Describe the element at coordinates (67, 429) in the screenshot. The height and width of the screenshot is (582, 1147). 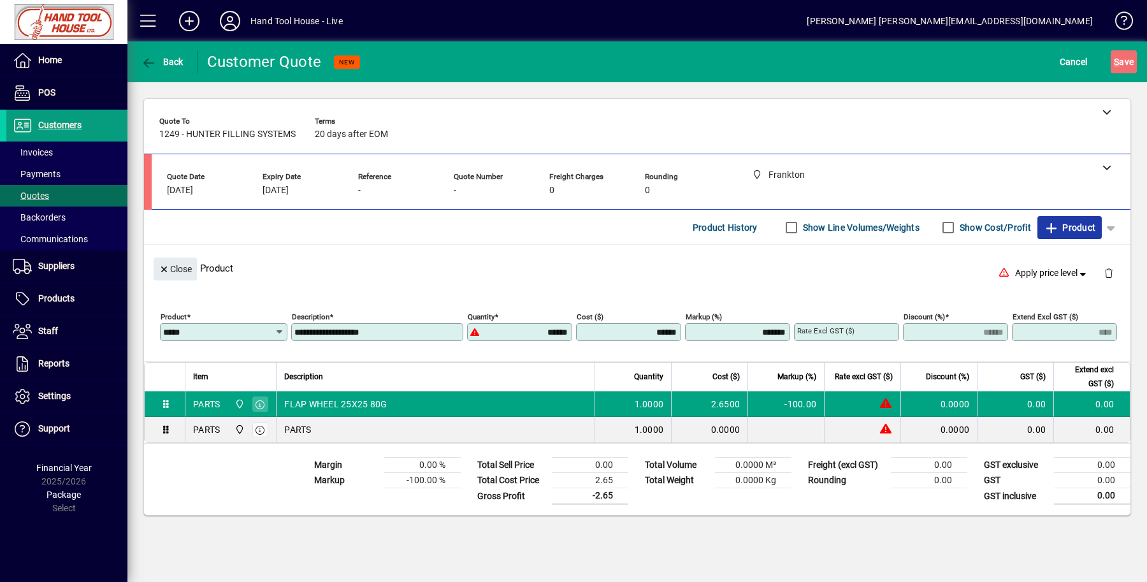
I see `a: Support` at that location.